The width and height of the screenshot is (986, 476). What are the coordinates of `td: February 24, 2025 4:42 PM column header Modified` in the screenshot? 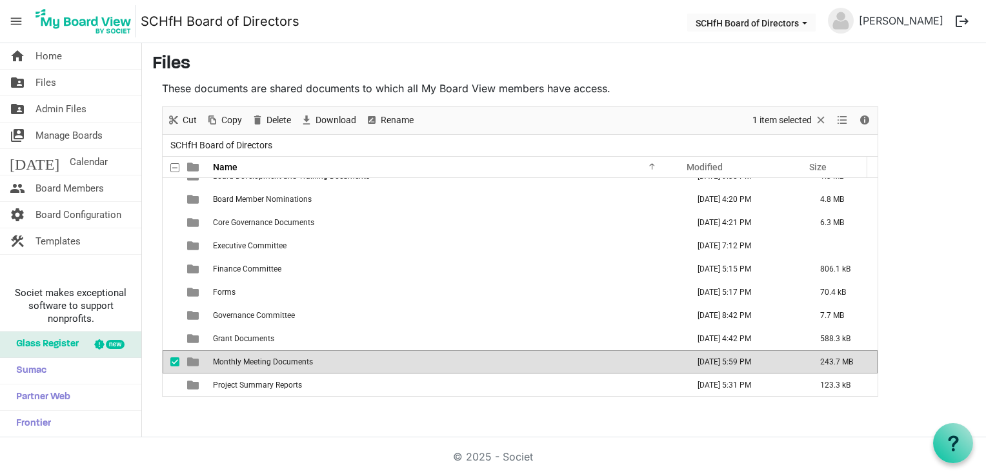 It's located at (746, 339).